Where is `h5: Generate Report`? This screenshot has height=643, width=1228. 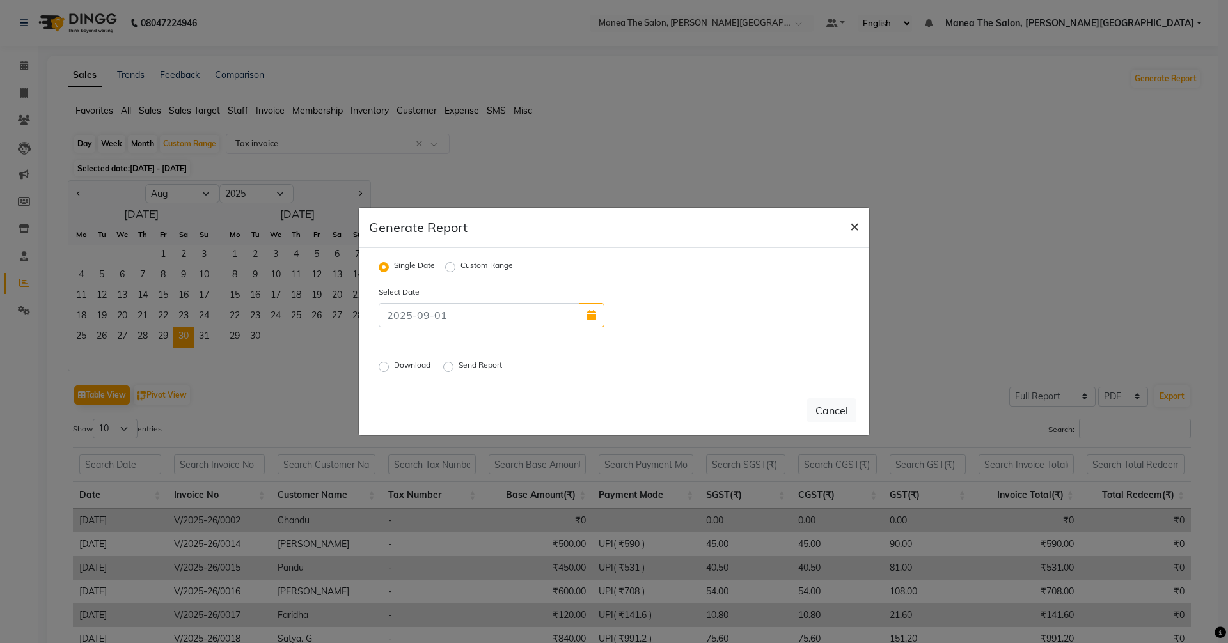
h5: Generate Report is located at coordinates (418, 228).